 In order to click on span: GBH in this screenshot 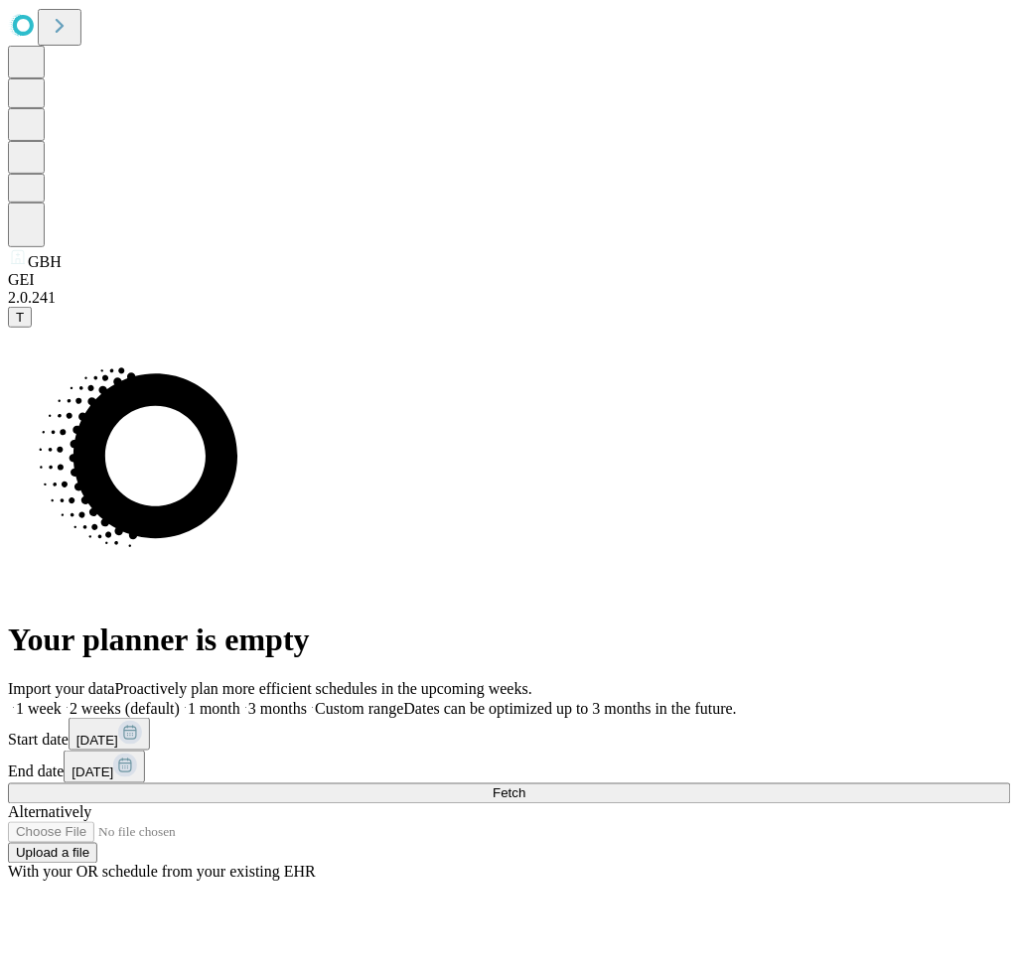, I will do `click(45, 261)`.